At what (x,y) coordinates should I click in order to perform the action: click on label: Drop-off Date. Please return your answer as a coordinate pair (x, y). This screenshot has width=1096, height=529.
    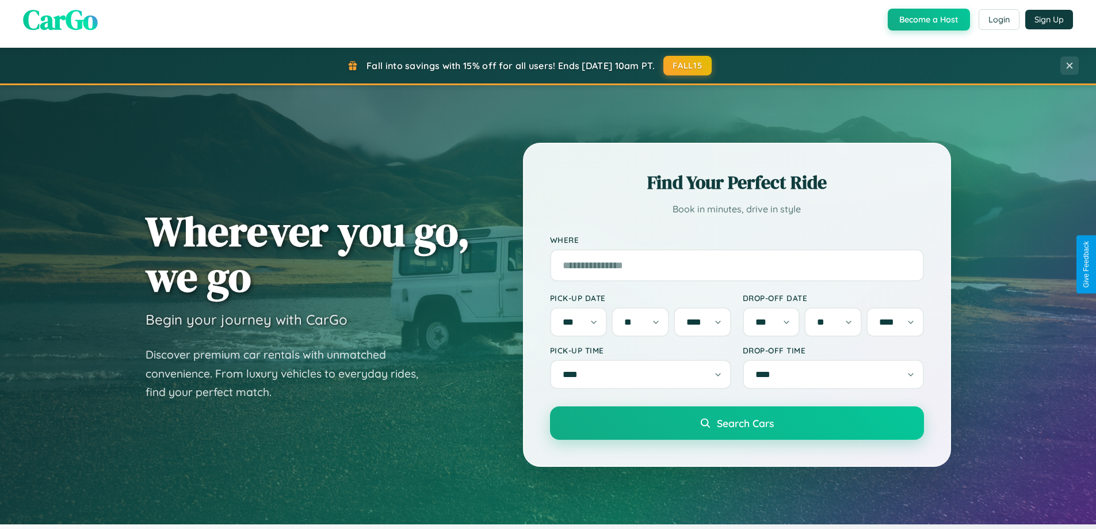
    Looking at the image, I should click on (833, 298).